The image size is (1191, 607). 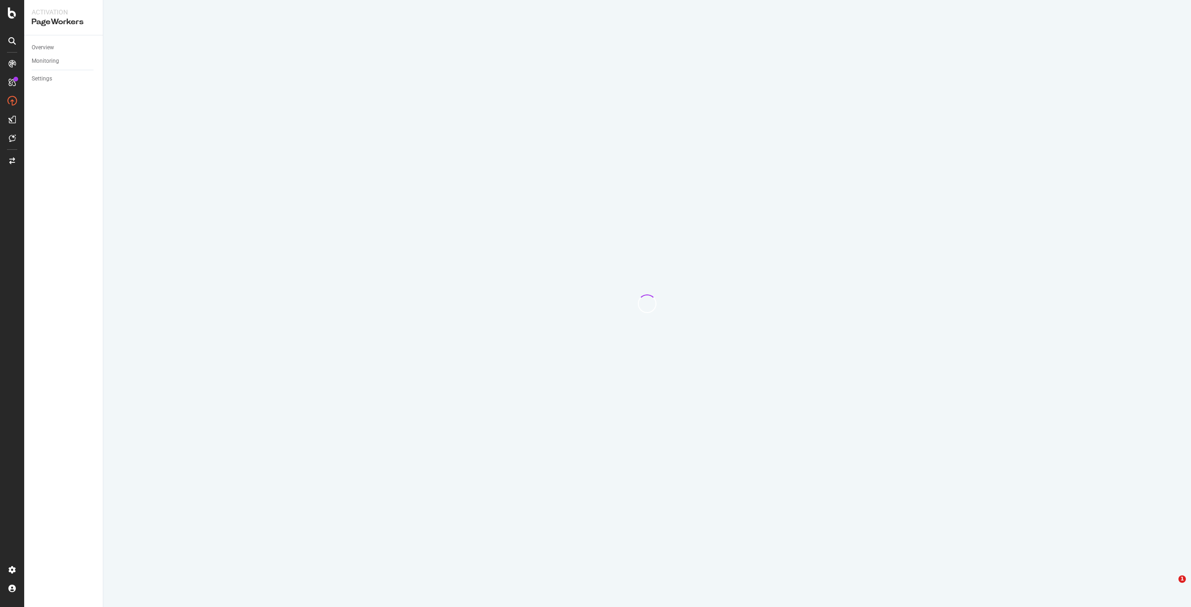 What do you see at coordinates (64, 47) in the screenshot?
I see `a: Overview` at bounding box center [64, 47].